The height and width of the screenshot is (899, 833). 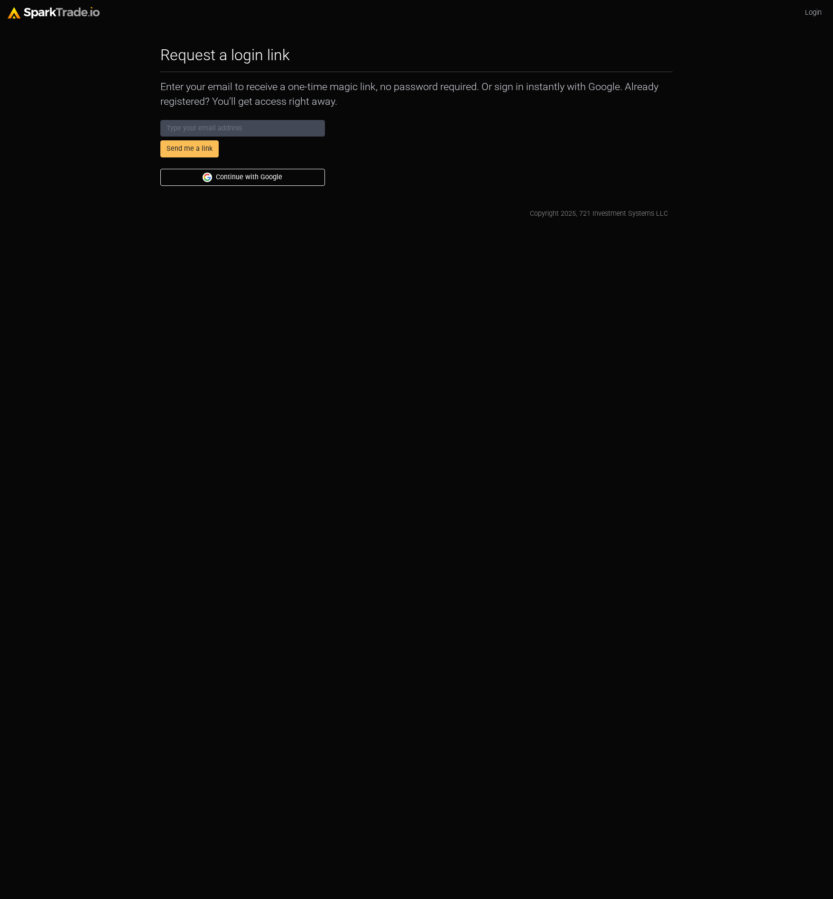 What do you see at coordinates (207, 177) in the screenshot?
I see `img: Google` at bounding box center [207, 177].